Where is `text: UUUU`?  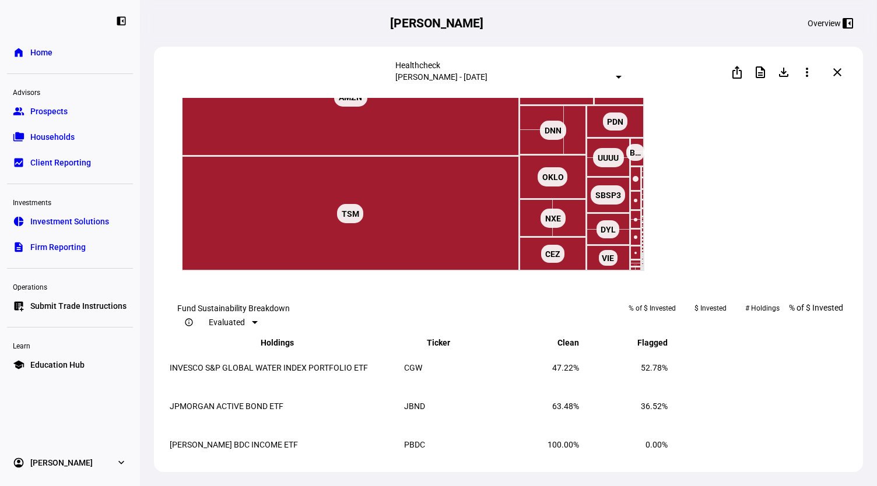
text: UUUU is located at coordinates (608, 158).